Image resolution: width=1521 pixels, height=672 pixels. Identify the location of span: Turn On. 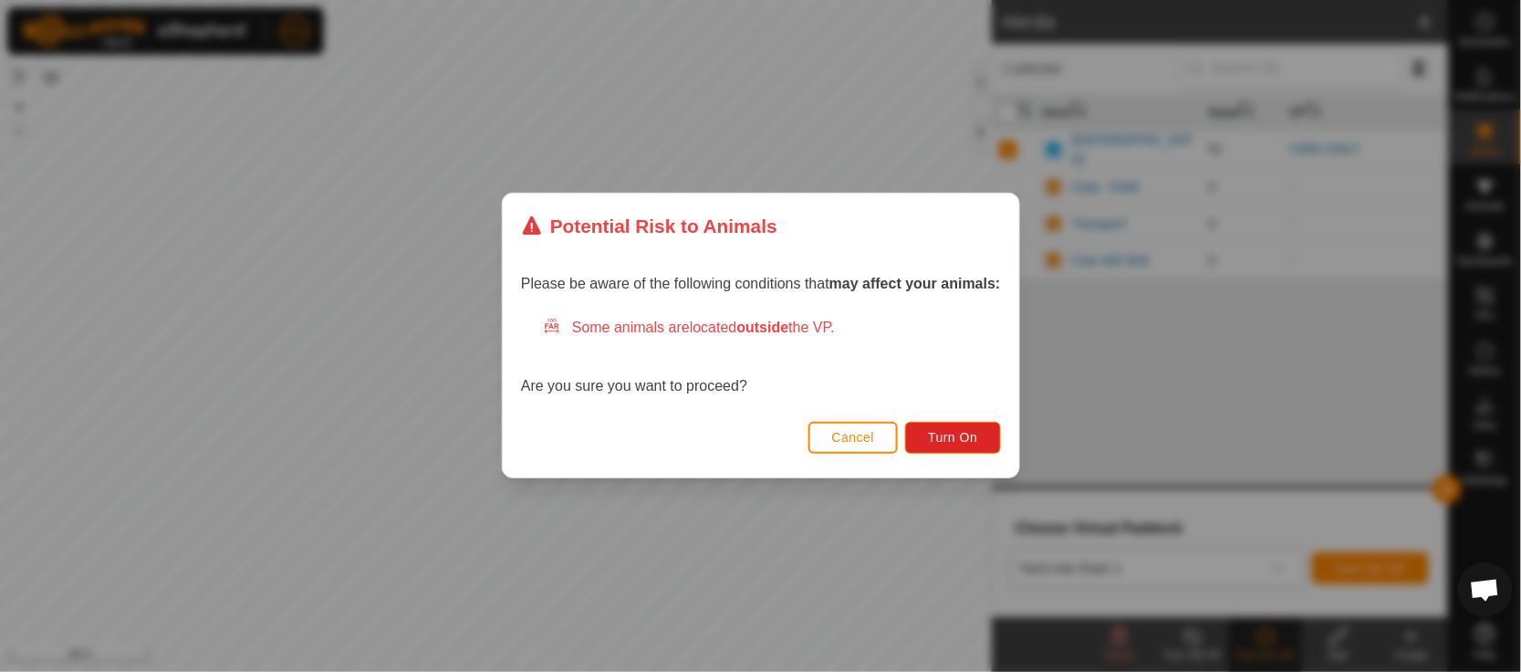
(953, 438).